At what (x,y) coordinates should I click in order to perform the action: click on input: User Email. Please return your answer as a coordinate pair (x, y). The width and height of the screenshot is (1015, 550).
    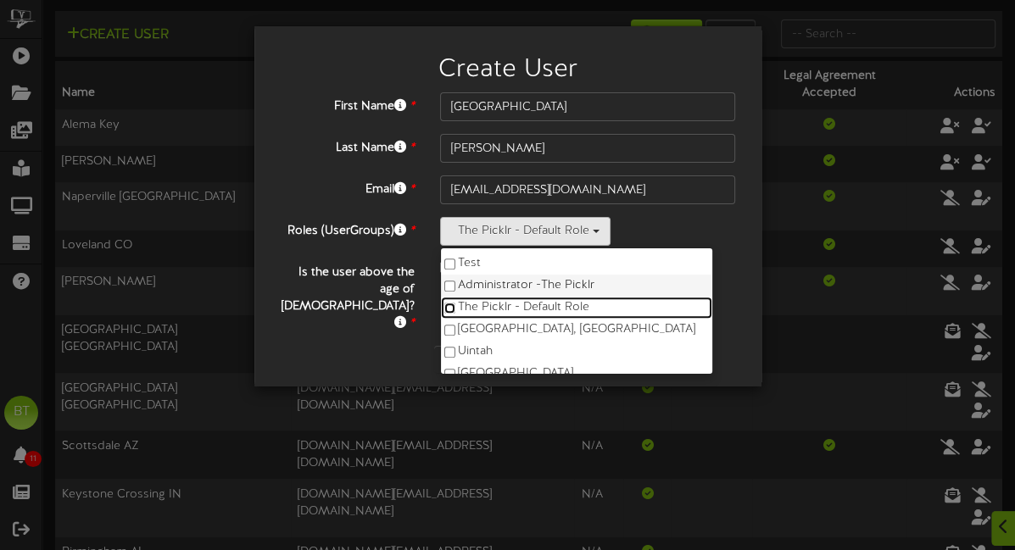
    Looking at the image, I should click on (588, 190).